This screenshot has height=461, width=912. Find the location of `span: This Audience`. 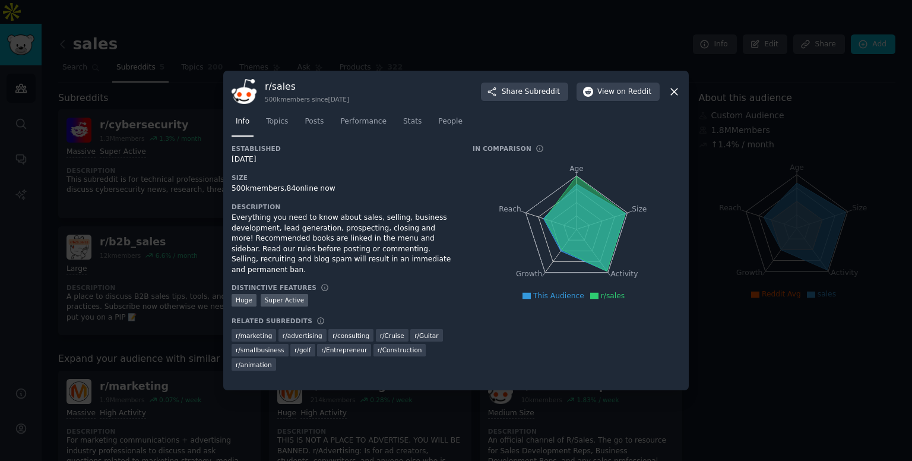

span: This Audience is located at coordinates (559, 296).